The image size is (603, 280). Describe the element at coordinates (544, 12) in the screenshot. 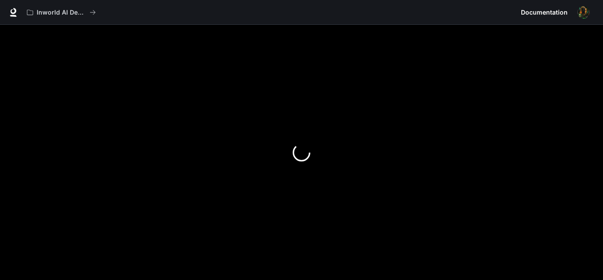

I see `span: Documentation` at that location.